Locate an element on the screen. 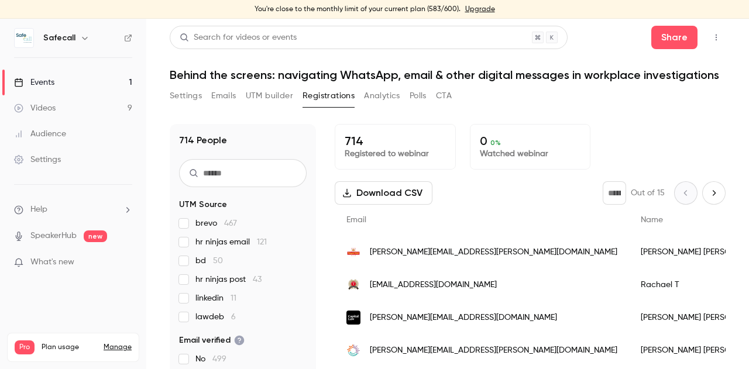 The height and width of the screenshot is (369, 749). span: 43 is located at coordinates (257, 280).